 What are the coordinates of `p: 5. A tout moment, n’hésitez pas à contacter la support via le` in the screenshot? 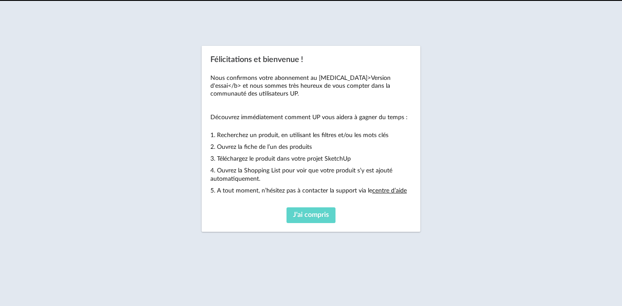 It's located at (311, 191).